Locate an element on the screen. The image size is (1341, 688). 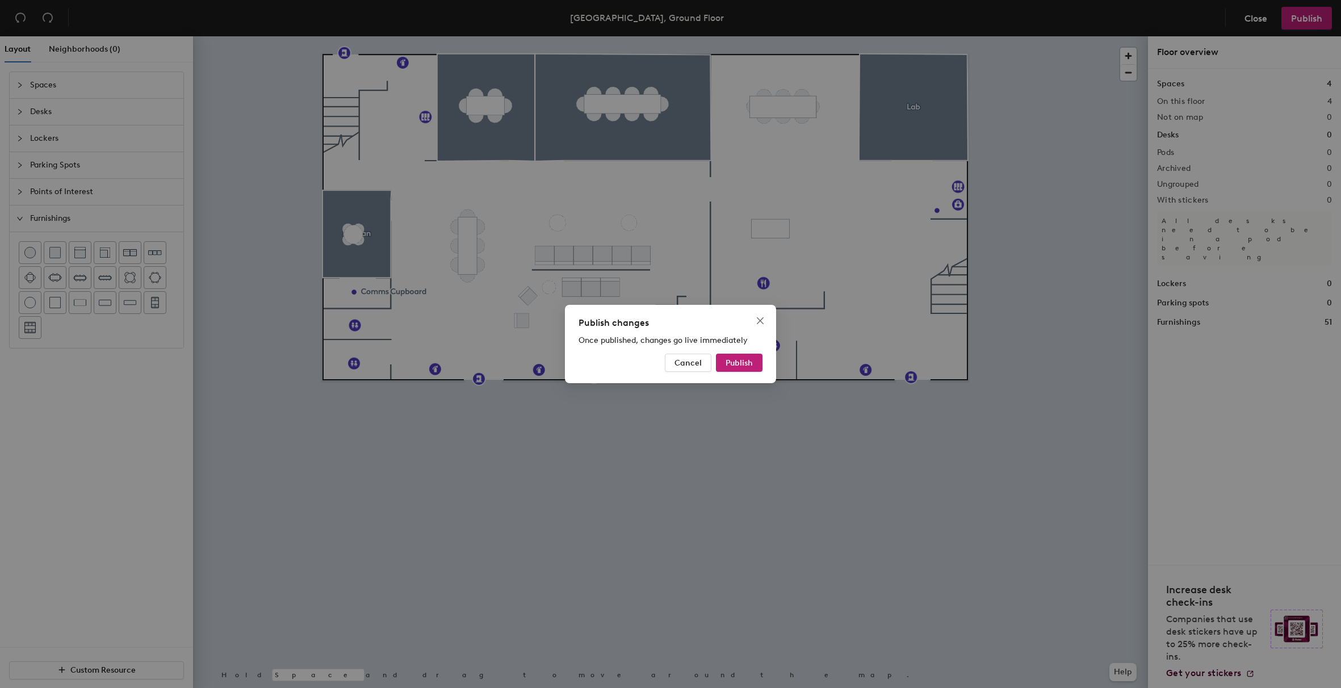
button: Publish is located at coordinates (739, 363).